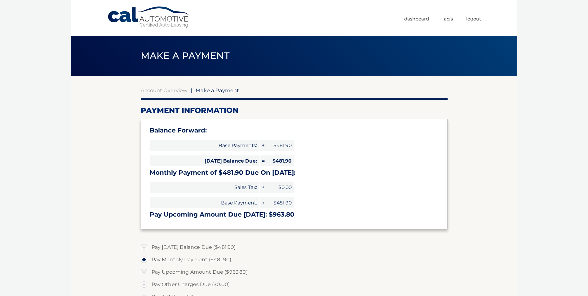  Describe the element at coordinates (294, 110) in the screenshot. I see `h2: Payment Information` at that location.